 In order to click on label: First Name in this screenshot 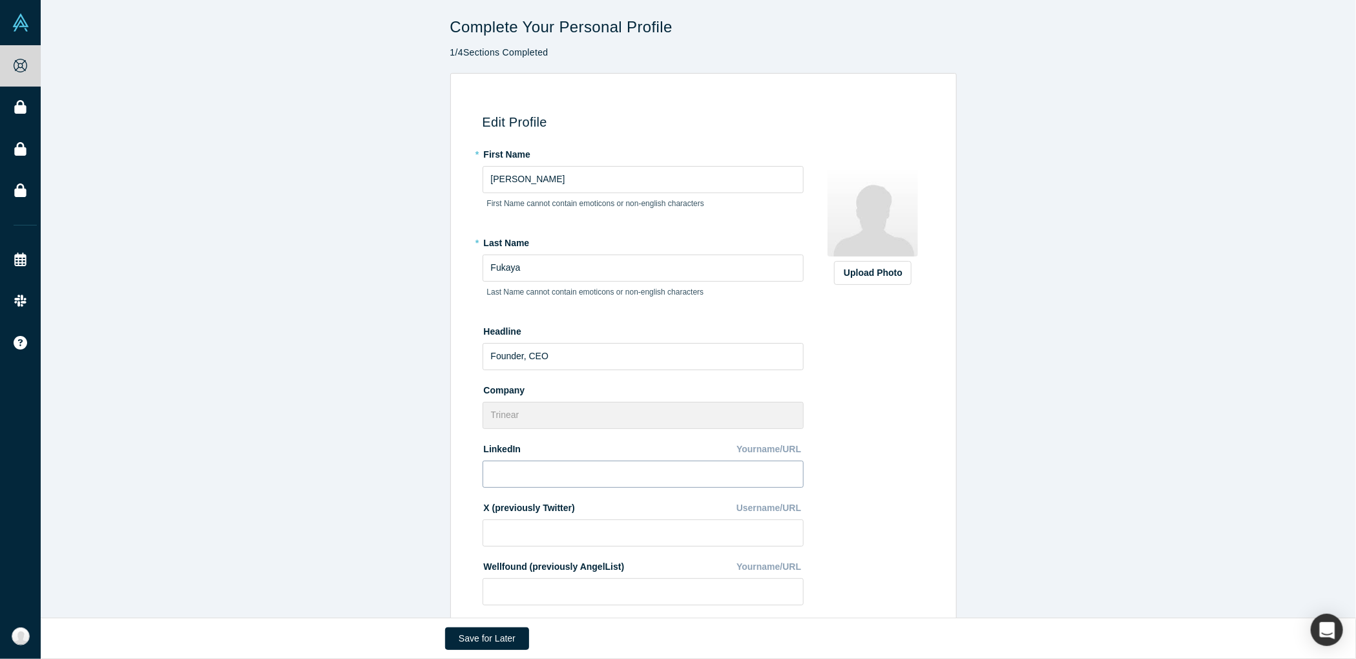, I will do `click(643, 153)`.